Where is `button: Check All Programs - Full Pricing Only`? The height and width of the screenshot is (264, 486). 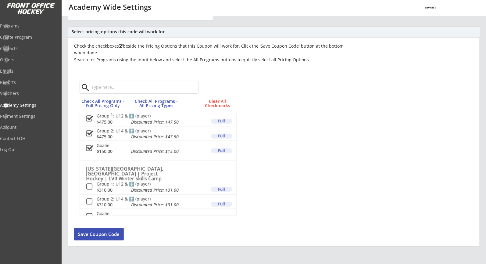 button: Check All Programs - Full Pricing Only is located at coordinates (103, 103).